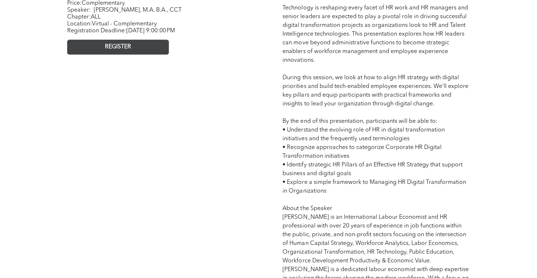 The height and width of the screenshot is (278, 537). I want to click on span: Complementary, so click(103, 3).